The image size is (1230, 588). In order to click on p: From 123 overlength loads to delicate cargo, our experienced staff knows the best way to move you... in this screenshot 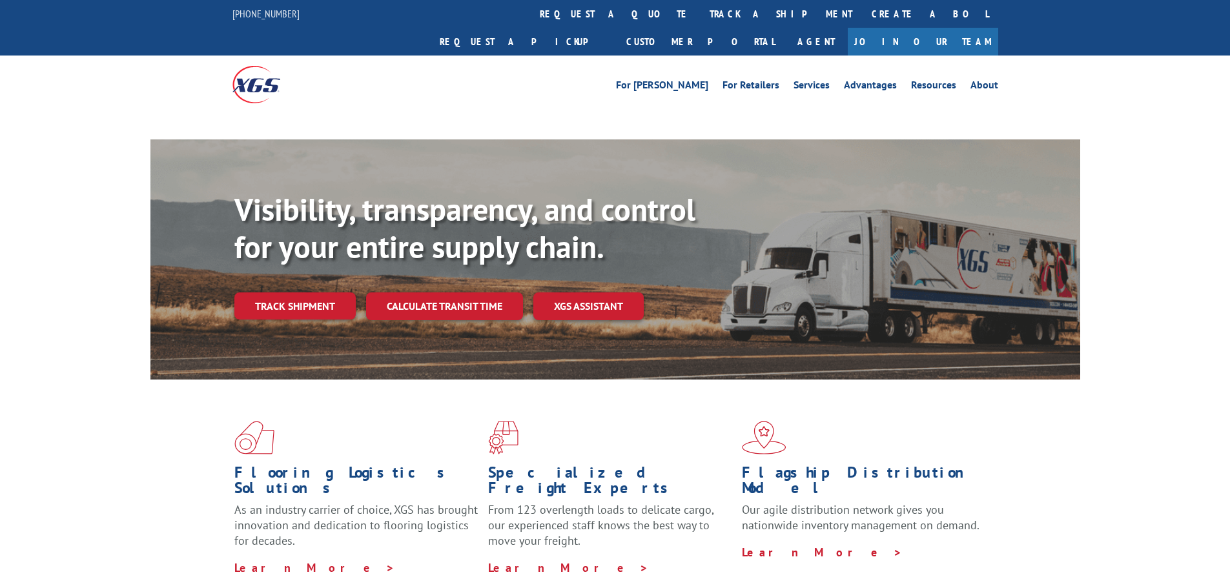, I will do `click(610, 531)`.